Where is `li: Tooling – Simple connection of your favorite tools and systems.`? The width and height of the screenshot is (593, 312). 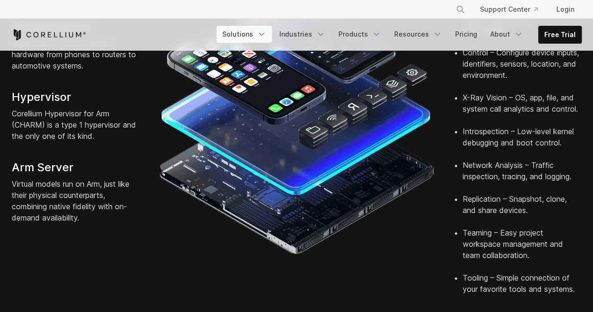 li: Tooling – Simple connection of your favorite tools and systems. is located at coordinates (522, 283).